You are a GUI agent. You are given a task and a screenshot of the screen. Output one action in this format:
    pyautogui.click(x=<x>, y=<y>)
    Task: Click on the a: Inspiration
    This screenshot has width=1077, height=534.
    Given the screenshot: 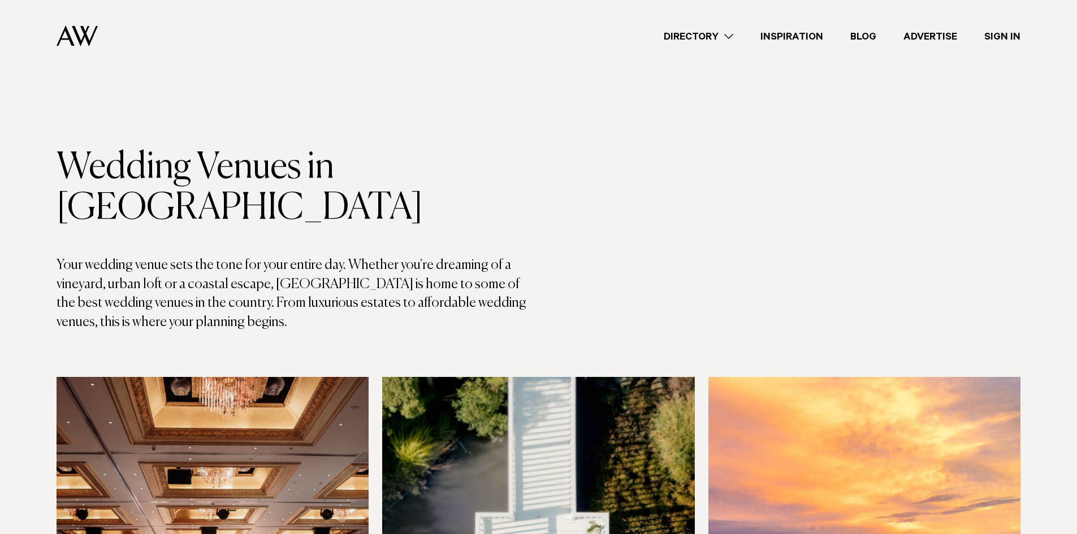 What is the action you would take?
    pyautogui.click(x=792, y=36)
    